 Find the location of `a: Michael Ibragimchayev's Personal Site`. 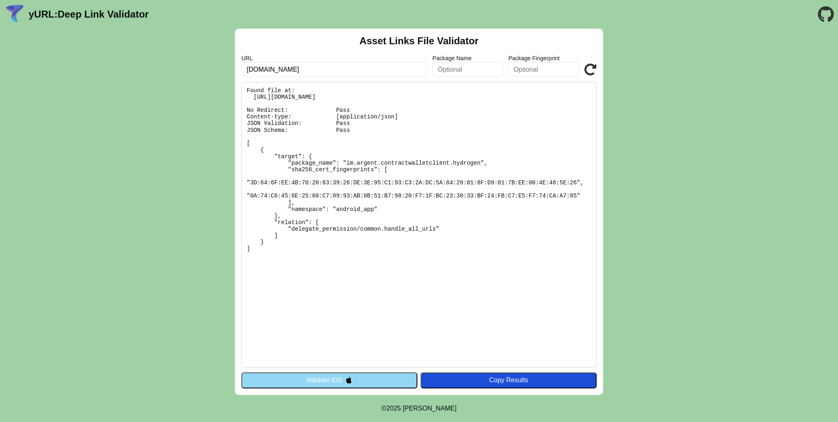

a: Michael Ibragimchayev's Personal Site is located at coordinates (430, 408).